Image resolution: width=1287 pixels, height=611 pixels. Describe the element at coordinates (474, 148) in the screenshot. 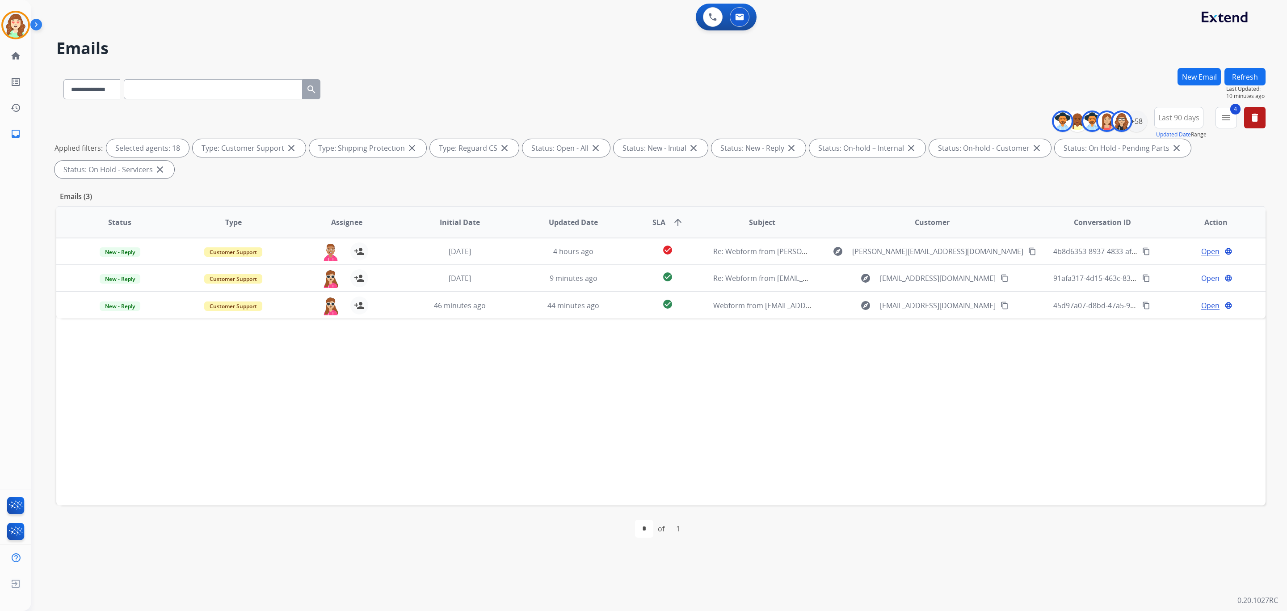

I see `div: Type: Reguard CS` at that location.